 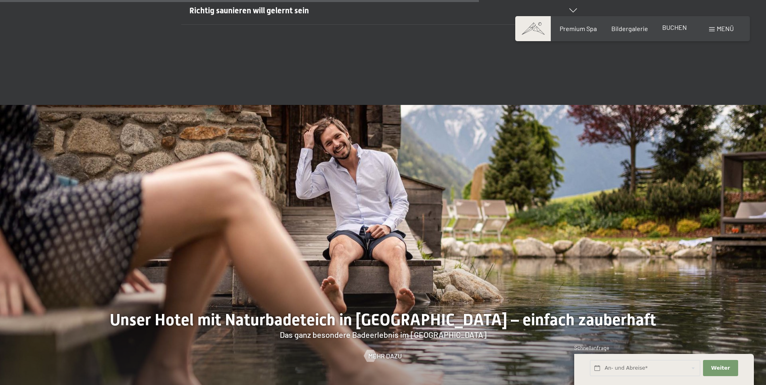 I want to click on a: Premium Spa, so click(x=578, y=28).